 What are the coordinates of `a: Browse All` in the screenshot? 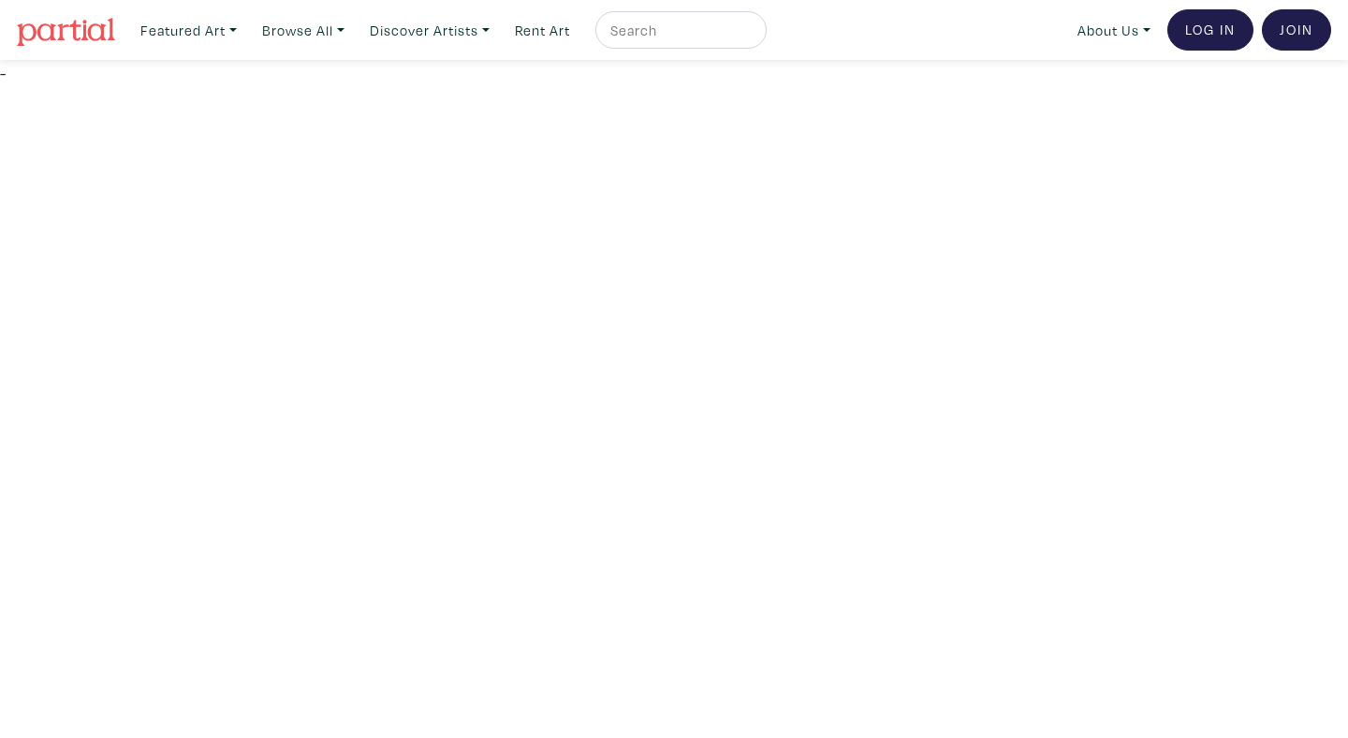 It's located at (303, 30).